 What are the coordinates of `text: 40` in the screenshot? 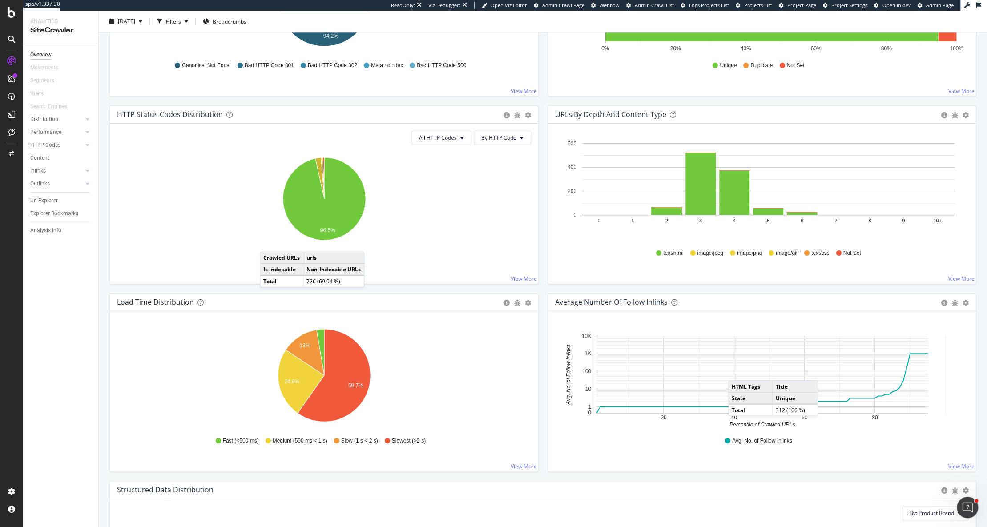 It's located at (734, 418).